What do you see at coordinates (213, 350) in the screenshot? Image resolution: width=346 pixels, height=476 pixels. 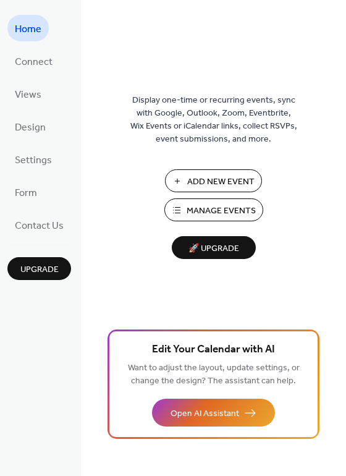 I see `span: Edit Your Calendar with AI` at bounding box center [213, 350].